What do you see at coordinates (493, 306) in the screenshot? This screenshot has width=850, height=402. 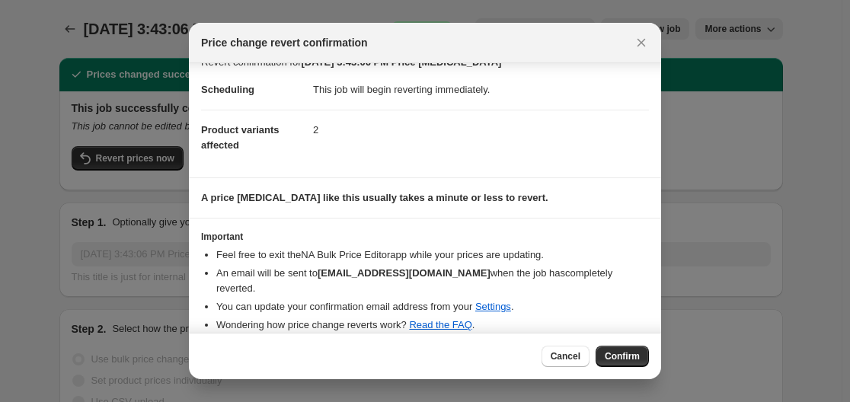 I see `a: Settings` at bounding box center [493, 306].